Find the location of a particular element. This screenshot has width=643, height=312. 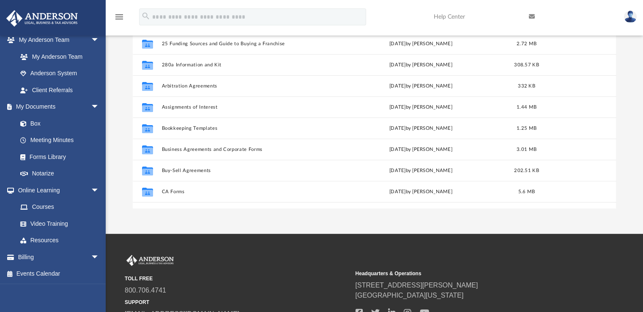

small: Headquarters & Operations is located at coordinates (467, 273).